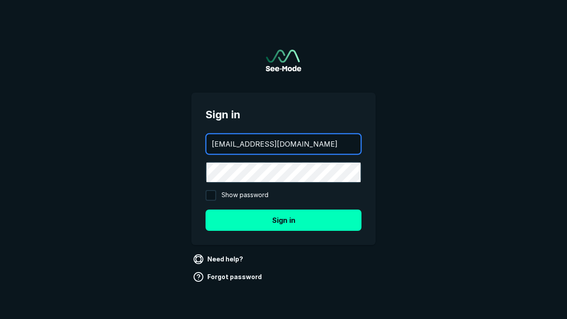  What do you see at coordinates (284, 144) in the screenshot?
I see `input: your@email.com` at bounding box center [284, 144].